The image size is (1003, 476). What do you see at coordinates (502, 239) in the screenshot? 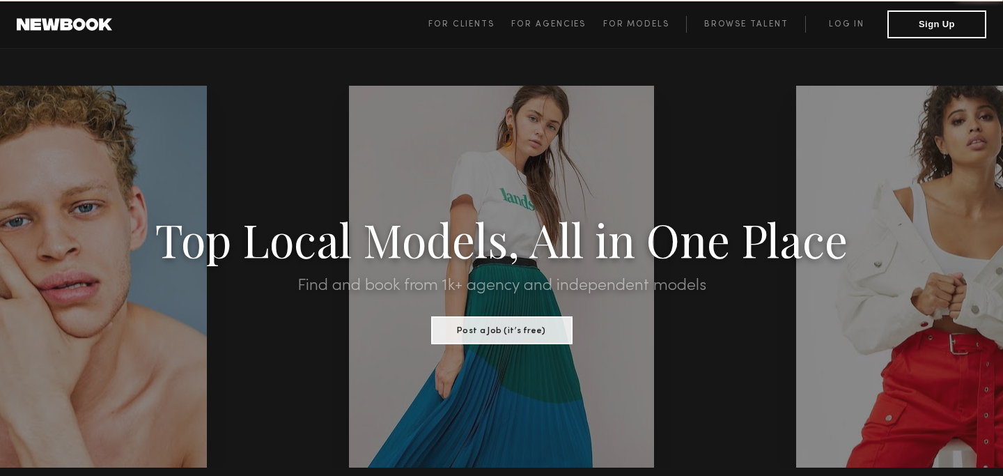
I see `h1: Top Local Models, All in One Place` at bounding box center [502, 239].